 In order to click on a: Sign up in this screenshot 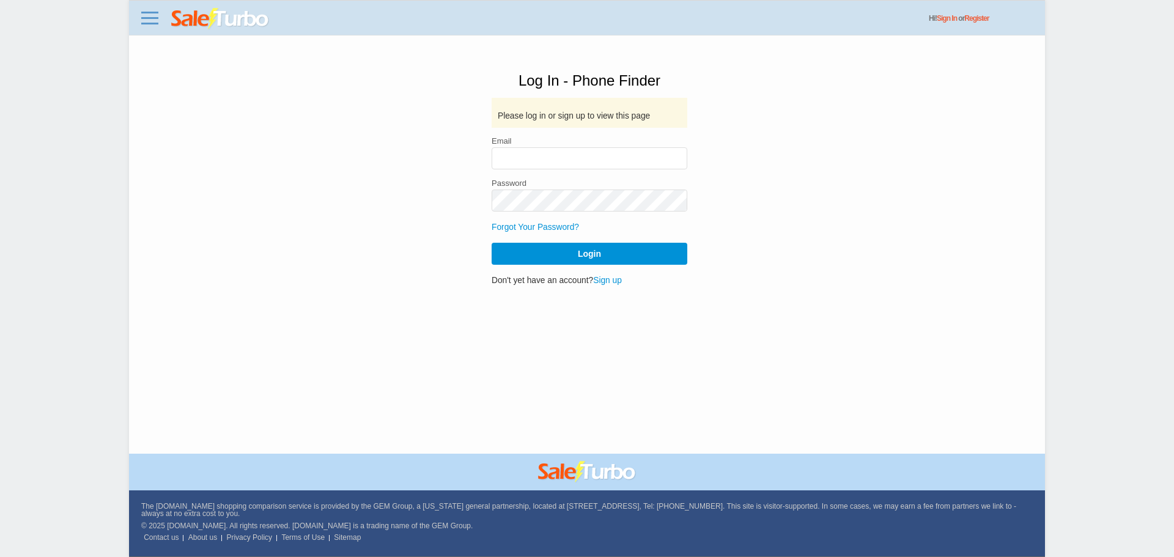, I will do `click(607, 280)`.